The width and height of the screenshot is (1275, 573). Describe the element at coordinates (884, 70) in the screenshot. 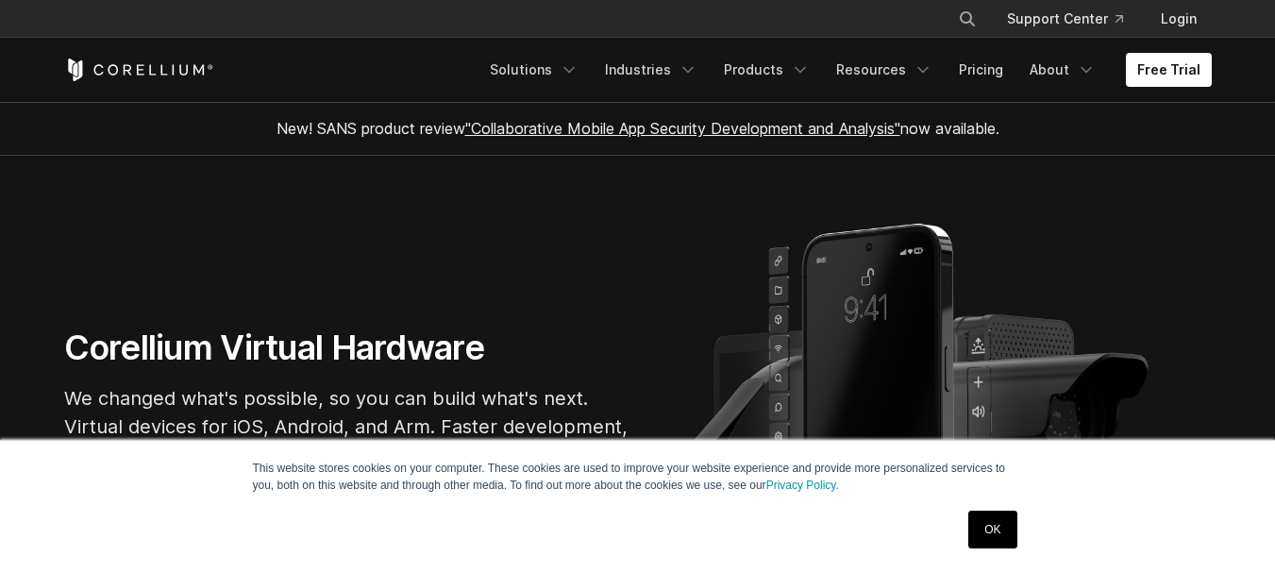

I see `a: Resources` at that location.